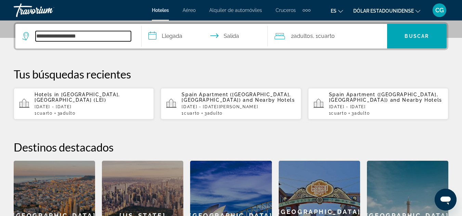  Describe the element at coordinates (160, 10) in the screenshot. I see `font: Hoteles` at that location.